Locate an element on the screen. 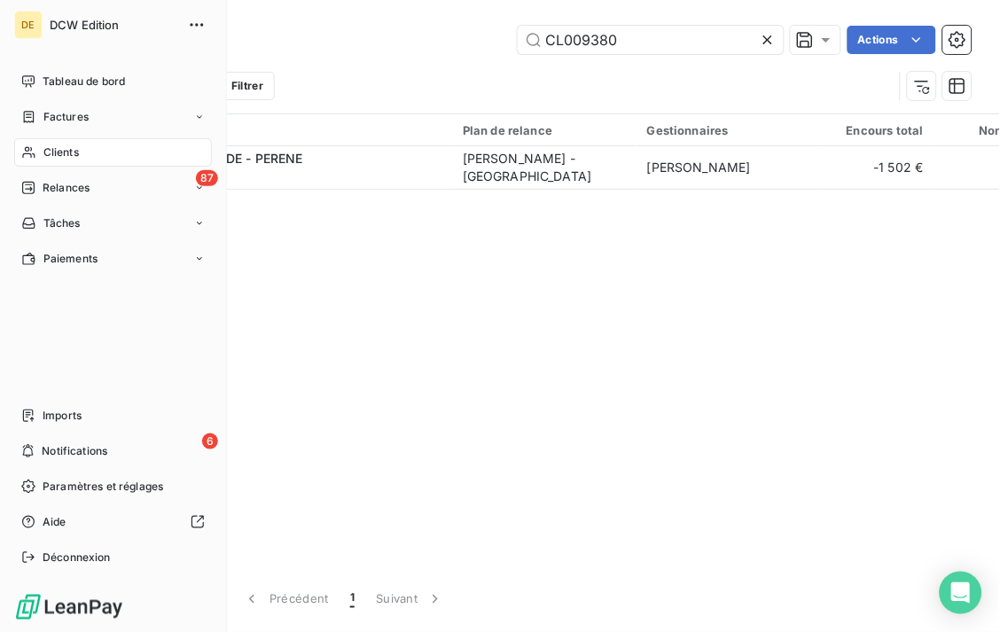 This screenshot has width=1000, height=632. span: Tableau de bord is located at coordinates (83, 82).